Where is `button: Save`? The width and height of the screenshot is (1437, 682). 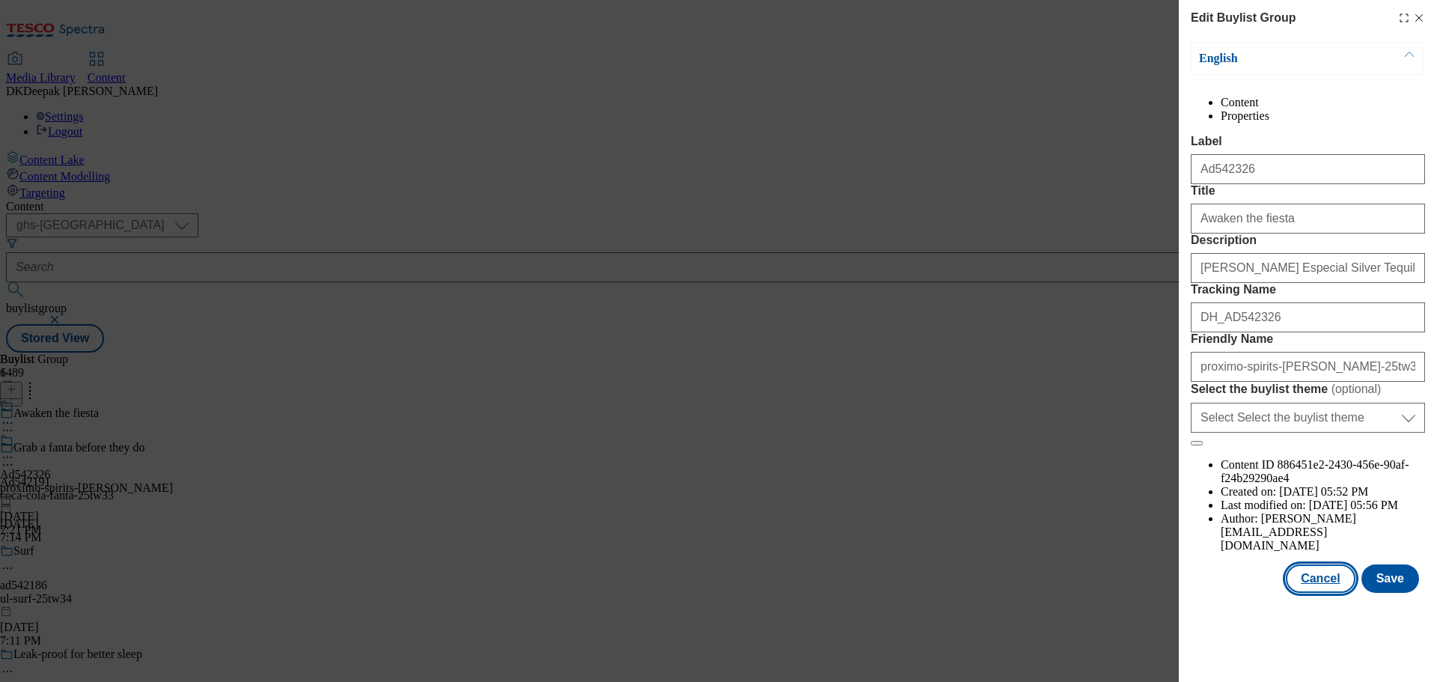
button: Save is located at coordinates (1390, 578).